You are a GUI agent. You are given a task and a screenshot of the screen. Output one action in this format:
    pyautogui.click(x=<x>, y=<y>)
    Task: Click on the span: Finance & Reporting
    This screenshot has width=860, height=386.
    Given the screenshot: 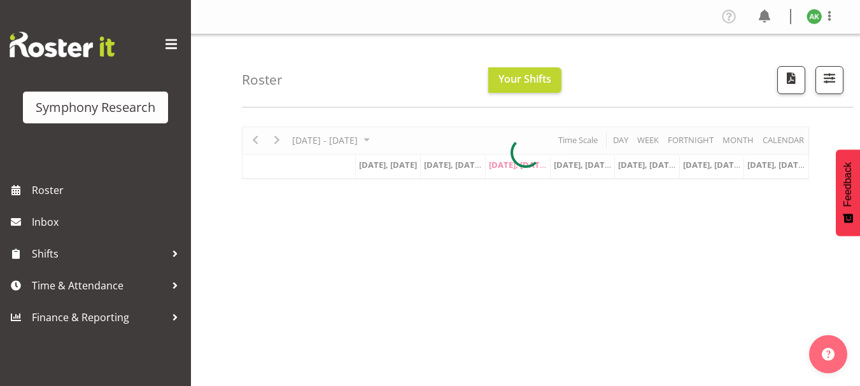 What is the action you would take?
    pyautogui.click(x=99, y=318)
    